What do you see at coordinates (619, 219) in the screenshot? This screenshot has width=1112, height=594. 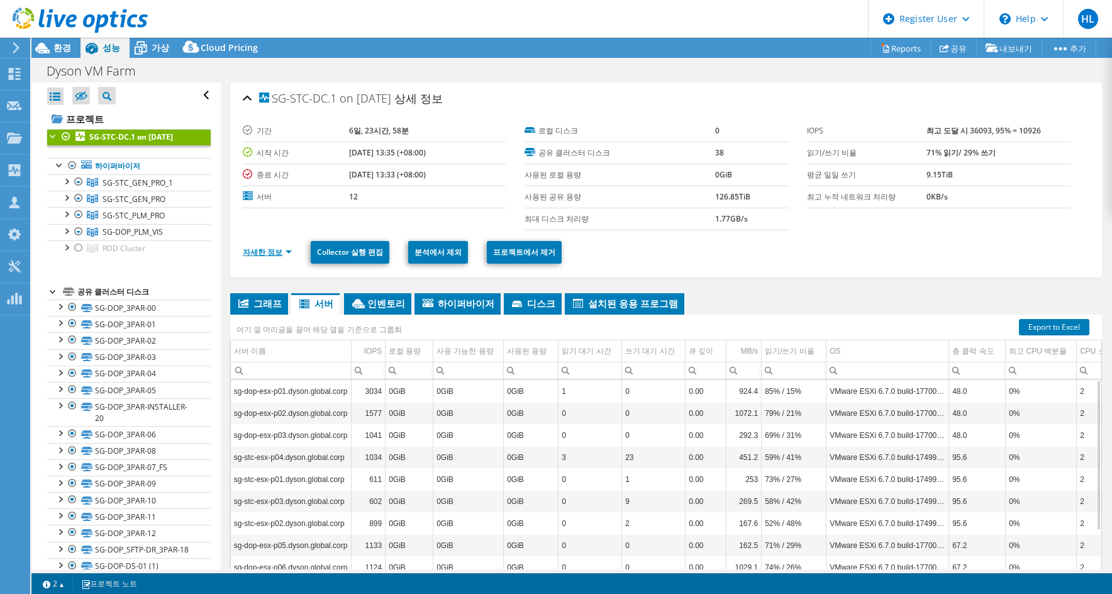 I see `label: 최대 디스크 처리량` at bounding box center [619, 219].